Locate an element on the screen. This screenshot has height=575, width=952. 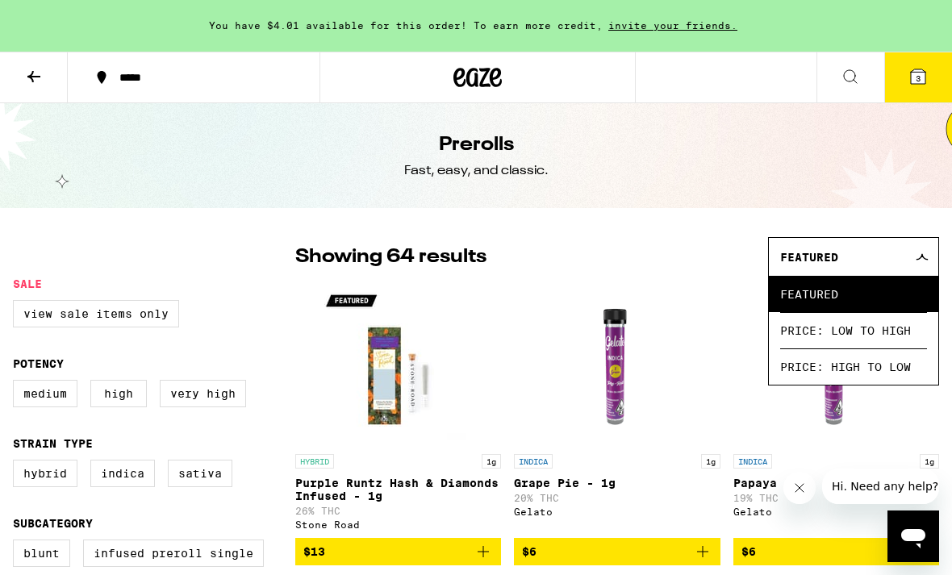
legend: Subcategory is located at coordinates (52, 523).